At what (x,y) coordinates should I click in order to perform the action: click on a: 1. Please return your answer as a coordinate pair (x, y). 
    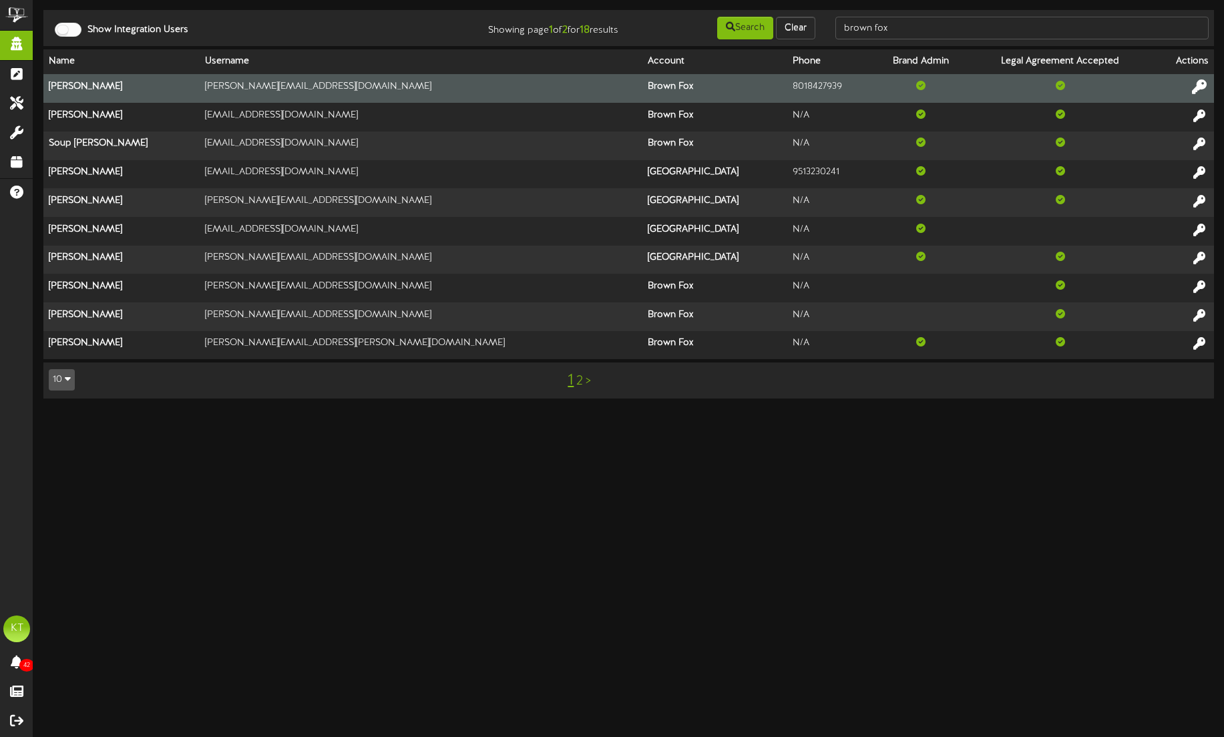
    Looking at the image, I should click on (570, 381).